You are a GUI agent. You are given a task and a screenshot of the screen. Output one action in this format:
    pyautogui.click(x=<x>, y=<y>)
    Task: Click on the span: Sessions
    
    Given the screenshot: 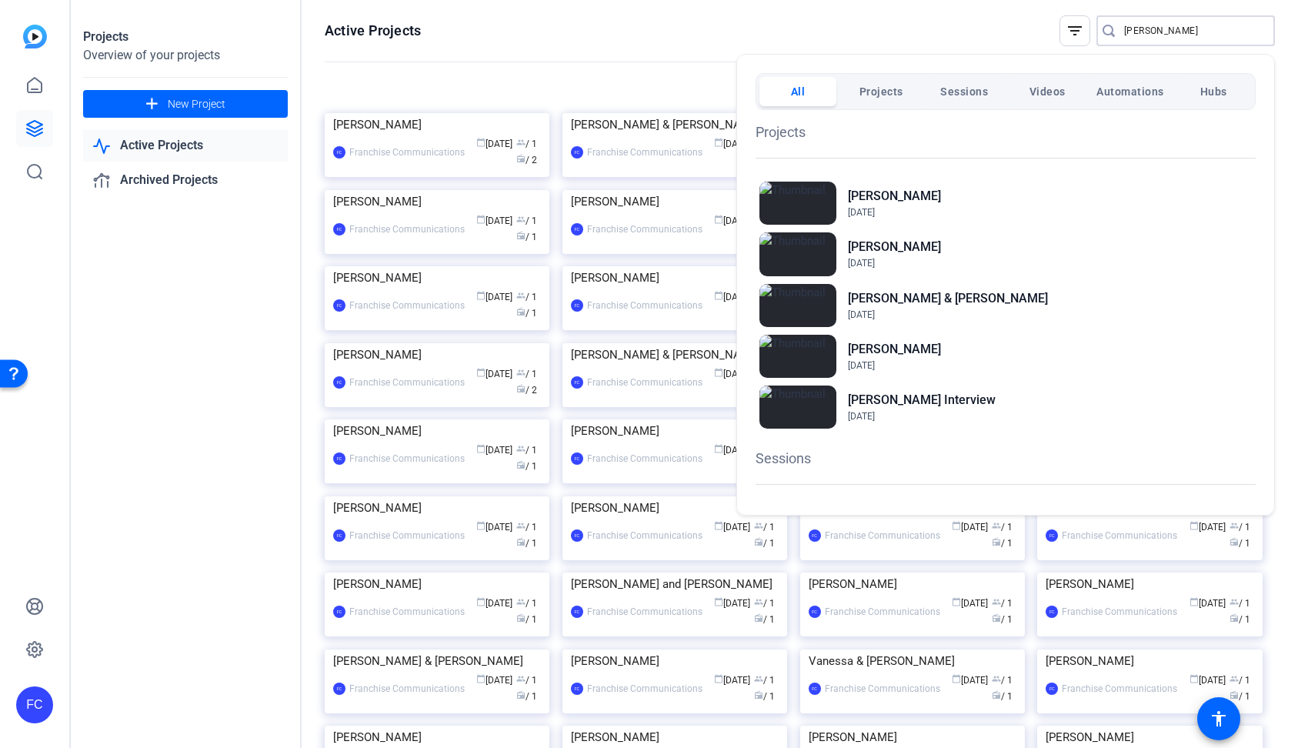 What is the action you would take?
    pyautogui.click(x=964, y=92)
    